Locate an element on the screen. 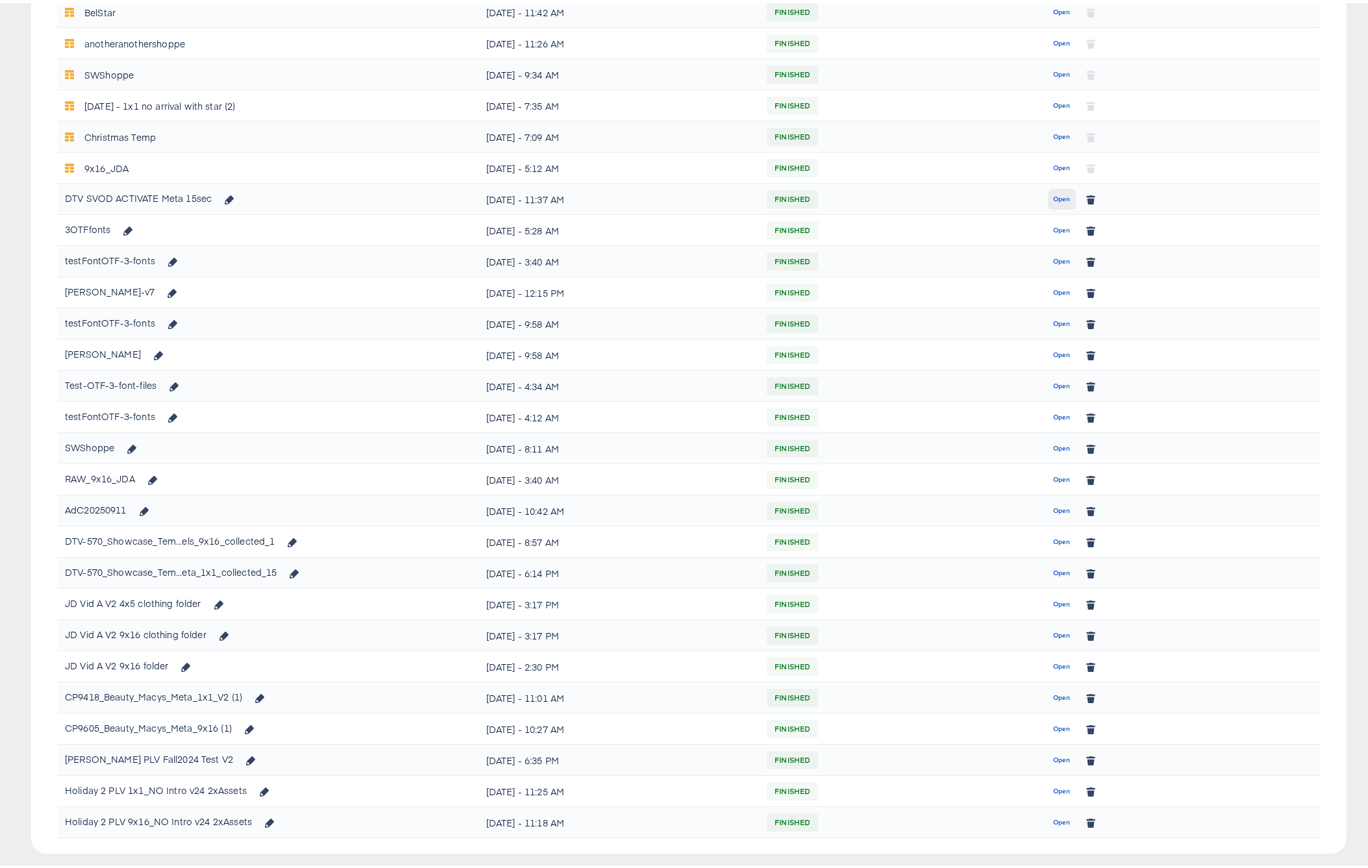  div: anotheranothershoppe is located at coordinates (134, 40).